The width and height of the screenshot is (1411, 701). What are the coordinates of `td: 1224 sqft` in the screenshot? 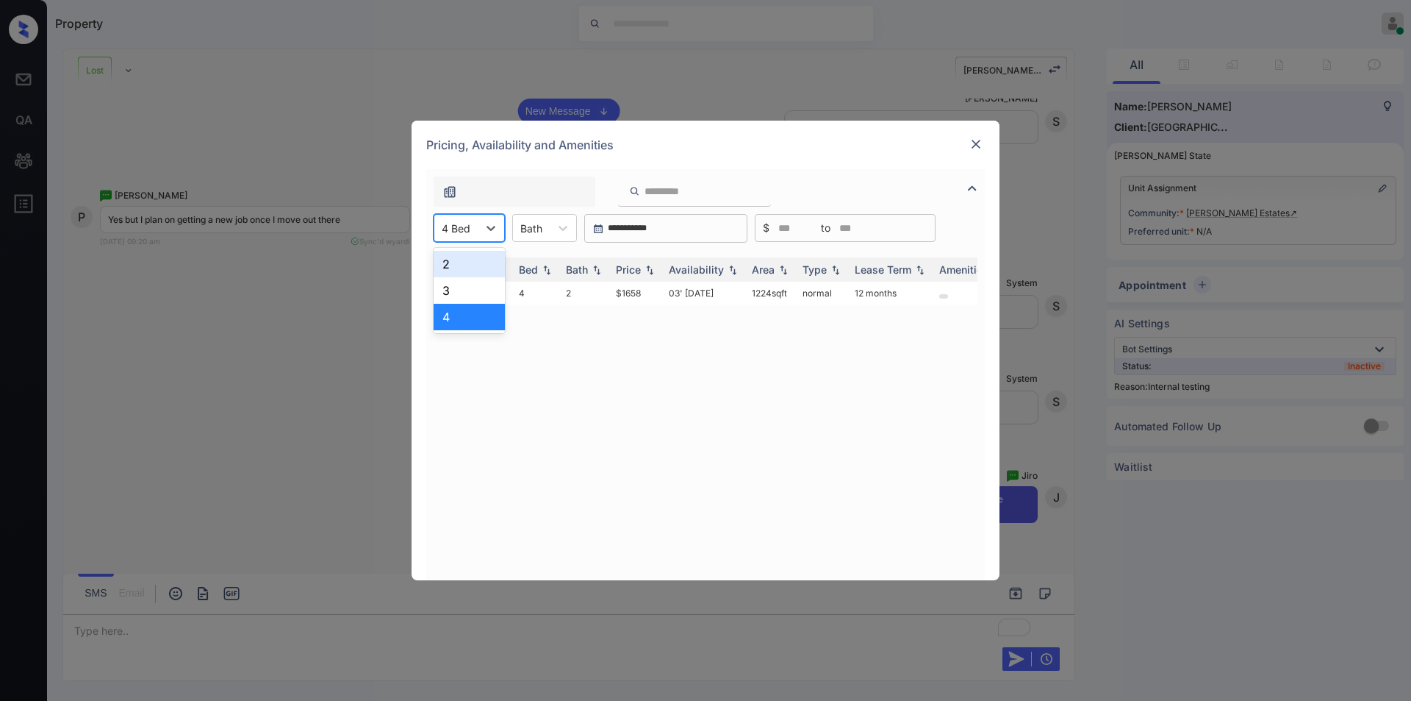 It's located at (771, 293).